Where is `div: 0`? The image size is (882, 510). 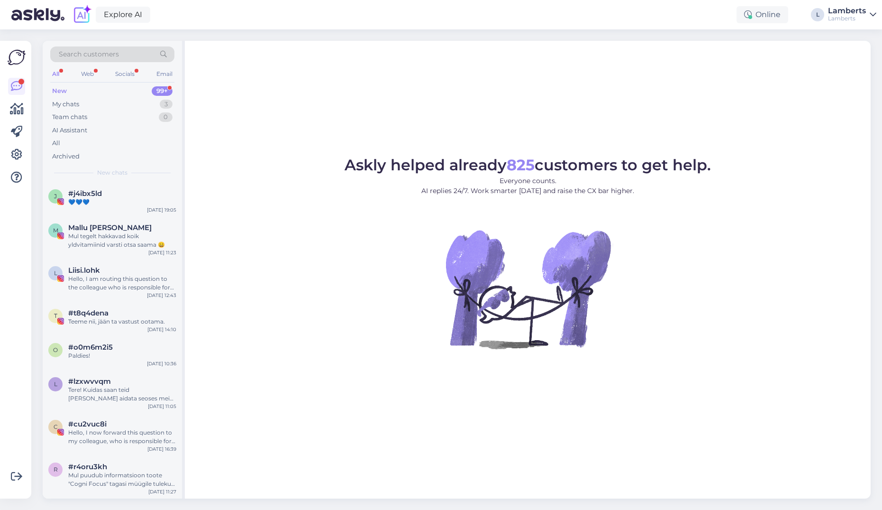 div: 0 is located at coordinates (165, 117).